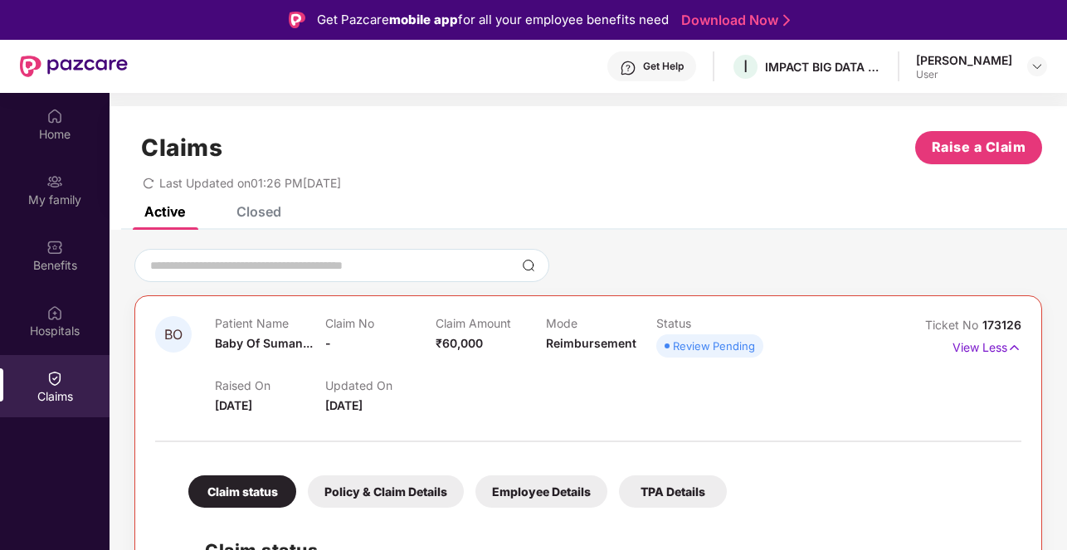 Image resolution: width=1067 pixels, height=550 pixels. Describe the element at coordinates (601, 323) in the screenshot. I see `p: Mode` at that location.